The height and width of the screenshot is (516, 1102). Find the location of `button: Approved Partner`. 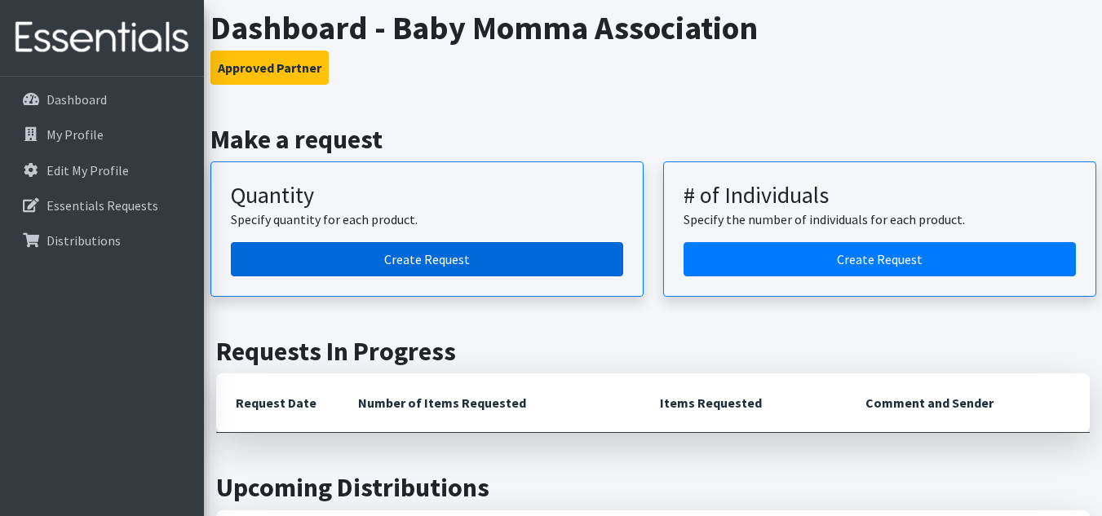

button: Approved Partner is located at coordinates (269, 68).